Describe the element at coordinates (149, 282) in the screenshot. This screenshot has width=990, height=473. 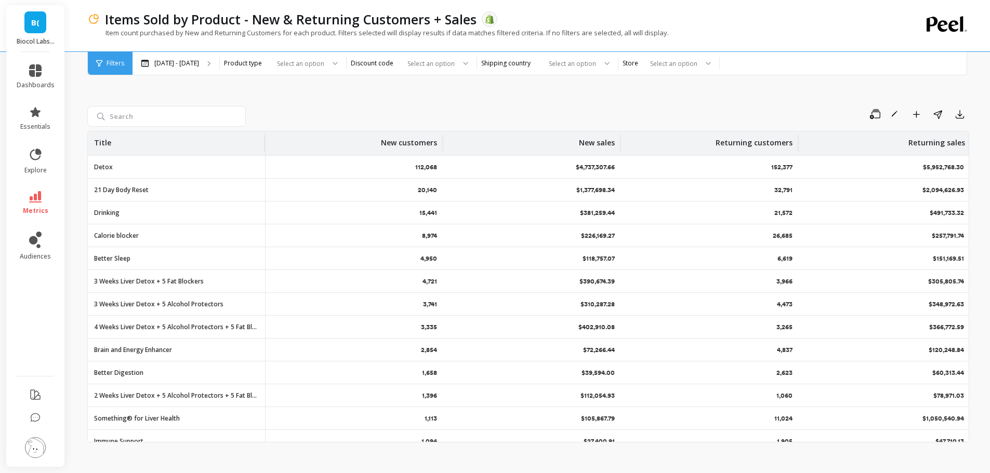
I see `p: 3 Weeks Liver Detox + 5 Fat Blockers` at that location.